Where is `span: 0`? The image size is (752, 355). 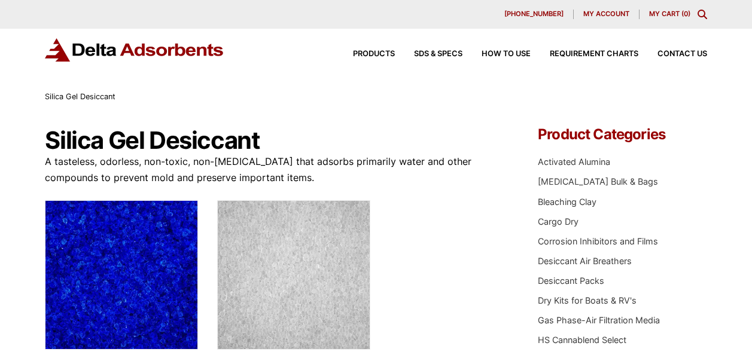 span: 0 is located at coordinates (686, 14).